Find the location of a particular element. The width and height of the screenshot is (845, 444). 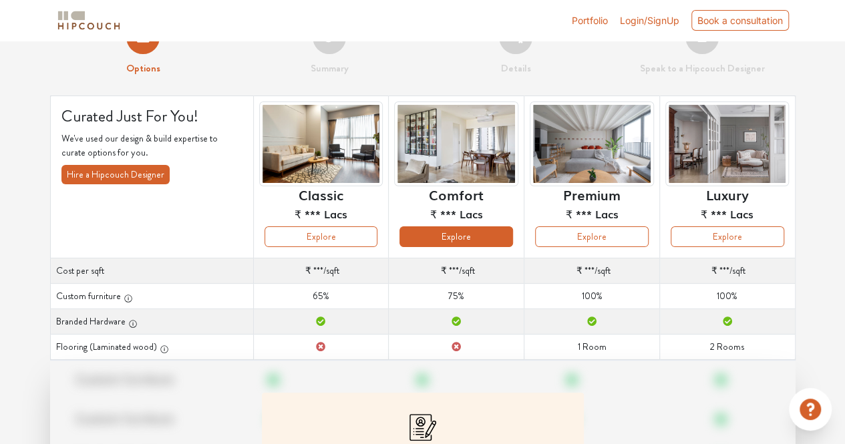

img: logo-horizontal.svg is located at coordinates (89, 20).